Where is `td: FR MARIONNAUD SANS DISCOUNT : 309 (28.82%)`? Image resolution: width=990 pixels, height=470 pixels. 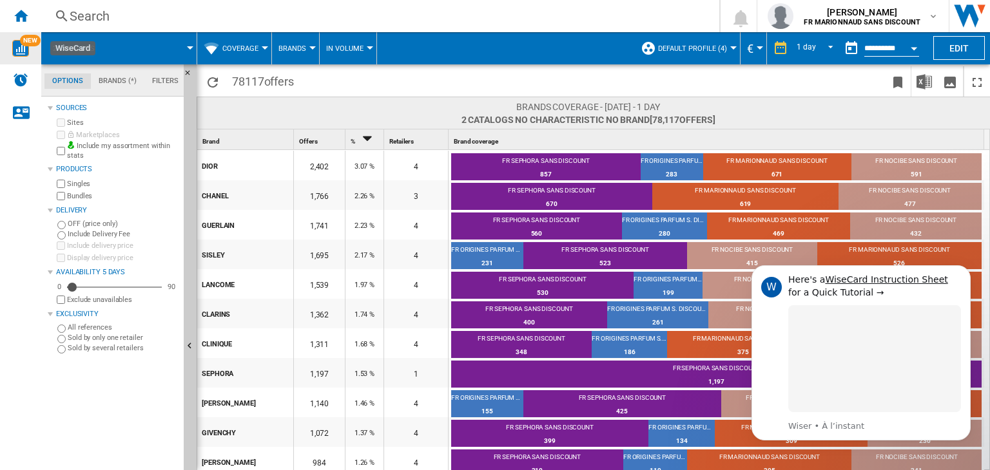 td: FR MARIONNAUD SANS DISCOUNT : 309 (28.82%) is located at coordinates (790, 435).